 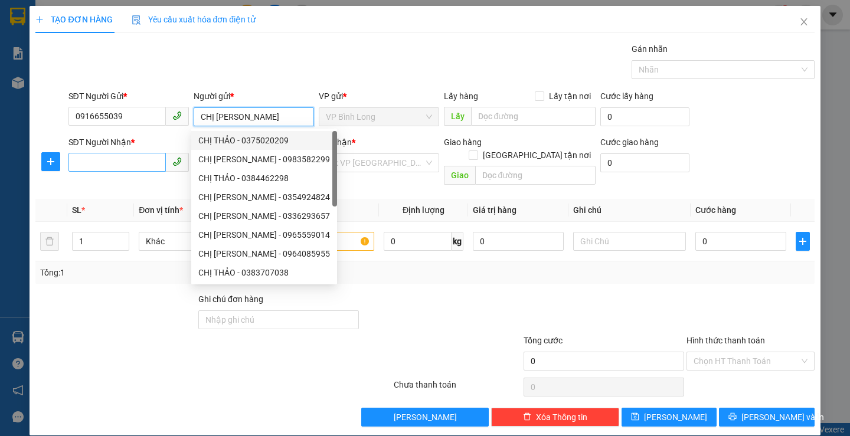 What do you see at coordinates (129, 142) in the screenshot?
I see `div: SĐT Người Nhận` at bounding box center [129, 142].